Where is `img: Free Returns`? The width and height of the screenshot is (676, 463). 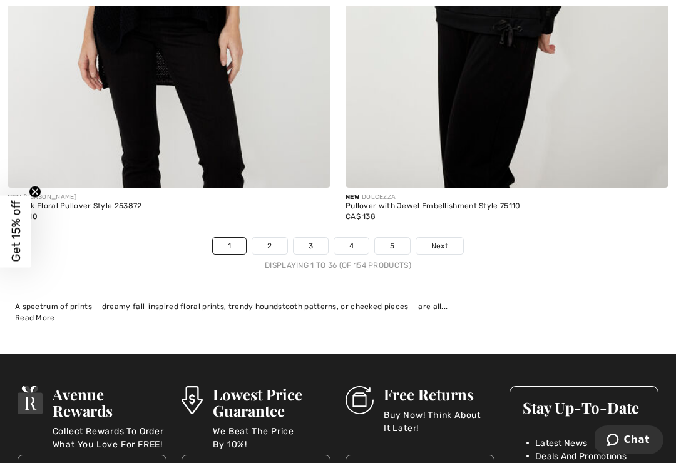
img: Free Returns is located at coordinates (360, 400).